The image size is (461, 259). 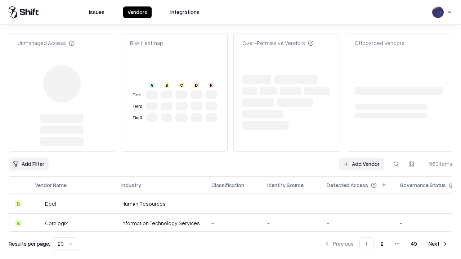 What do you see at coordinates (50, 204) in the screenshot?
I see `div: Deel` at bounding box center [50, 204].